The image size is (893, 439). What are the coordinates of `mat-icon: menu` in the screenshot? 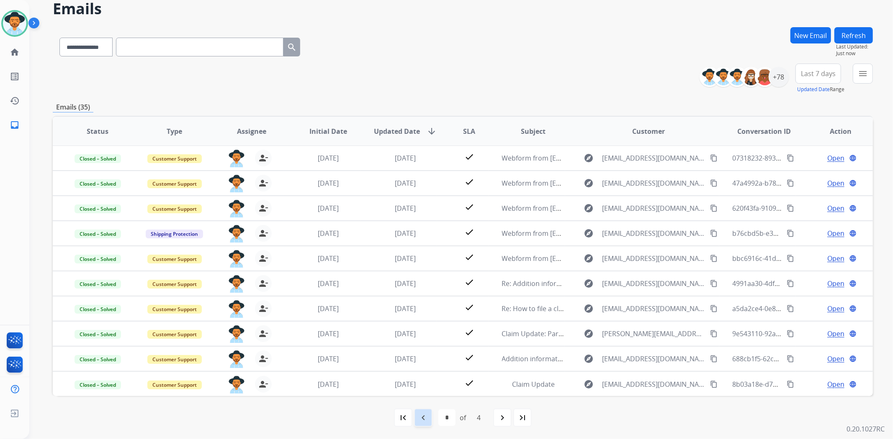 It's located at (862, 74).